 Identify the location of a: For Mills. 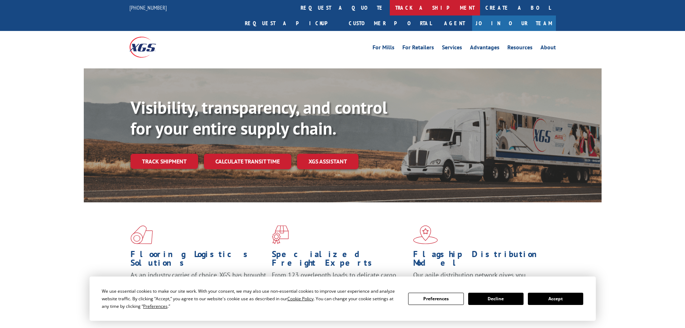
(383, 49).